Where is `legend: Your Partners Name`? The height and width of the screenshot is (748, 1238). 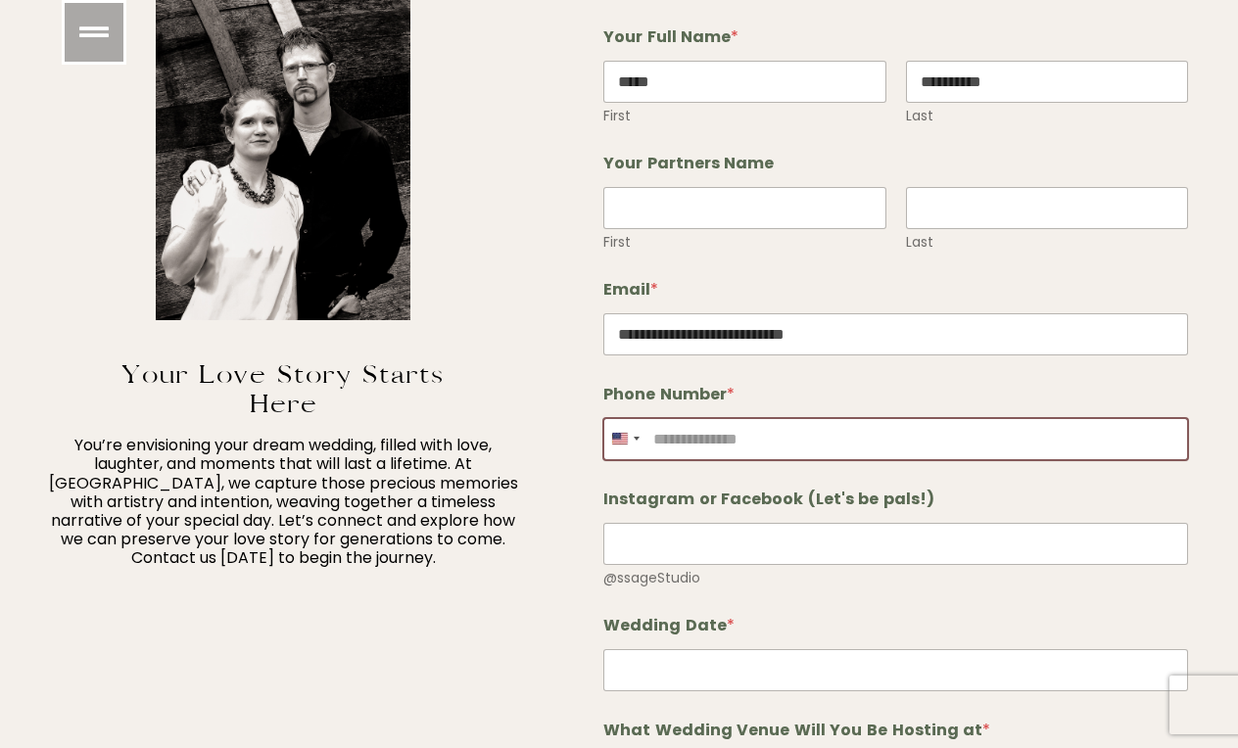 legend: Your Partners Name is located at coordinates (688, 163).